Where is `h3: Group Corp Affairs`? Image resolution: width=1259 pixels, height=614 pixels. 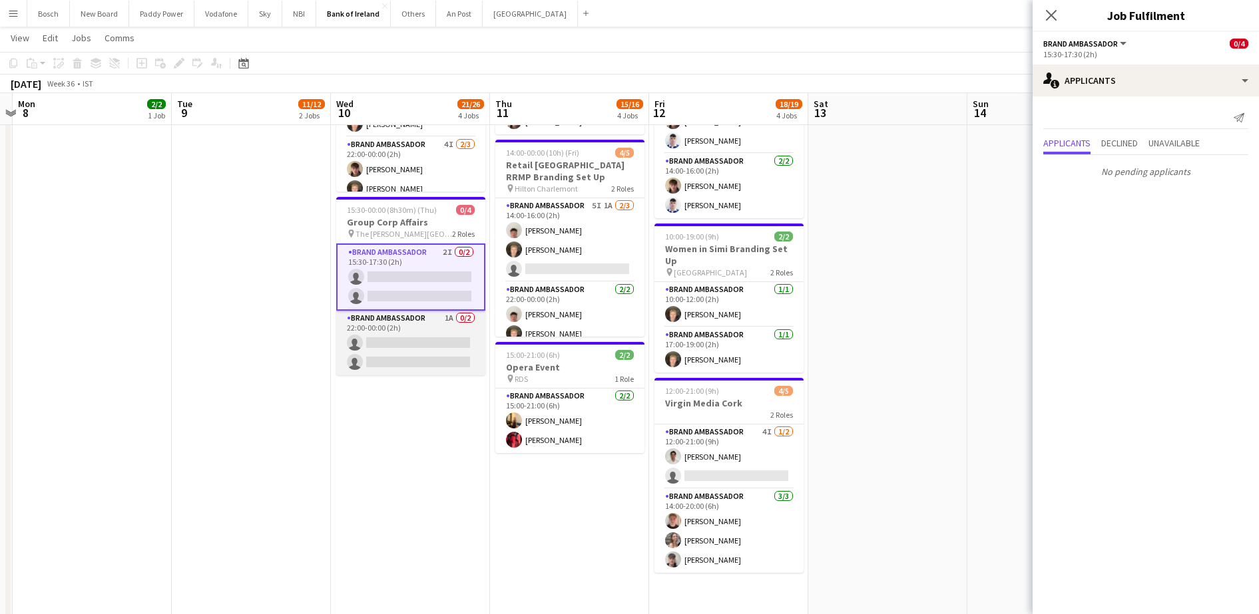 h3: Group Corp Affairs is located at coordinates (411, 222).